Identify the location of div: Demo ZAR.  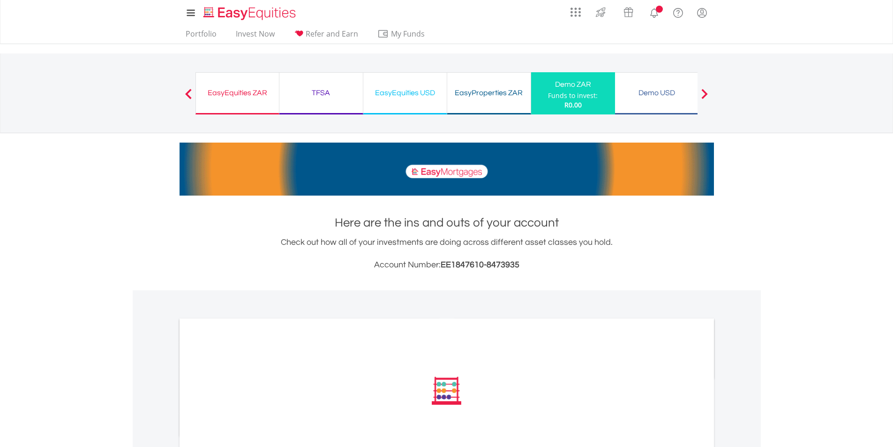
(573, 84).